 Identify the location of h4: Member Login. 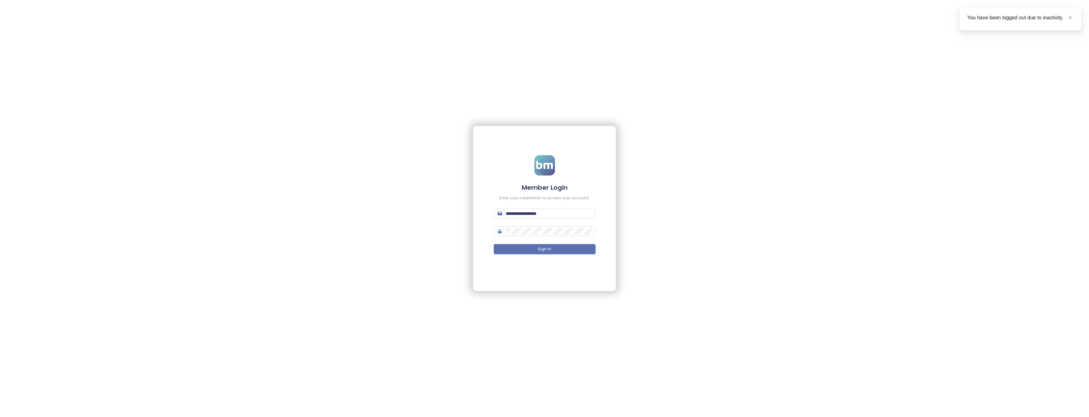
(544, 188).